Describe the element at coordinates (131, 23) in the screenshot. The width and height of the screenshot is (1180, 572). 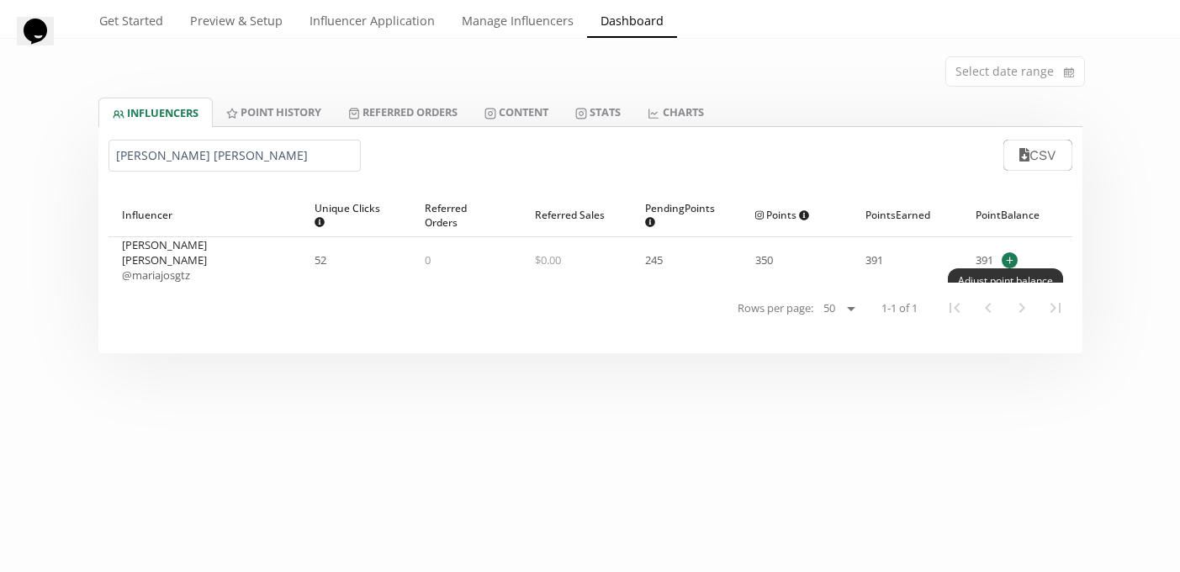
I see `a: Get Started` at that location.